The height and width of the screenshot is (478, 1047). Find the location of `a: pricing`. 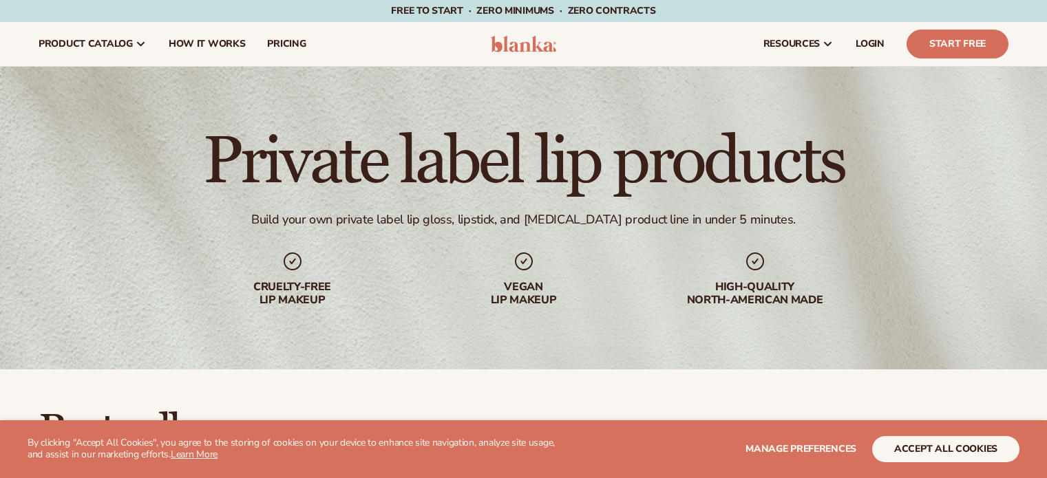

a: pricing is located at coordinates (286, 44).